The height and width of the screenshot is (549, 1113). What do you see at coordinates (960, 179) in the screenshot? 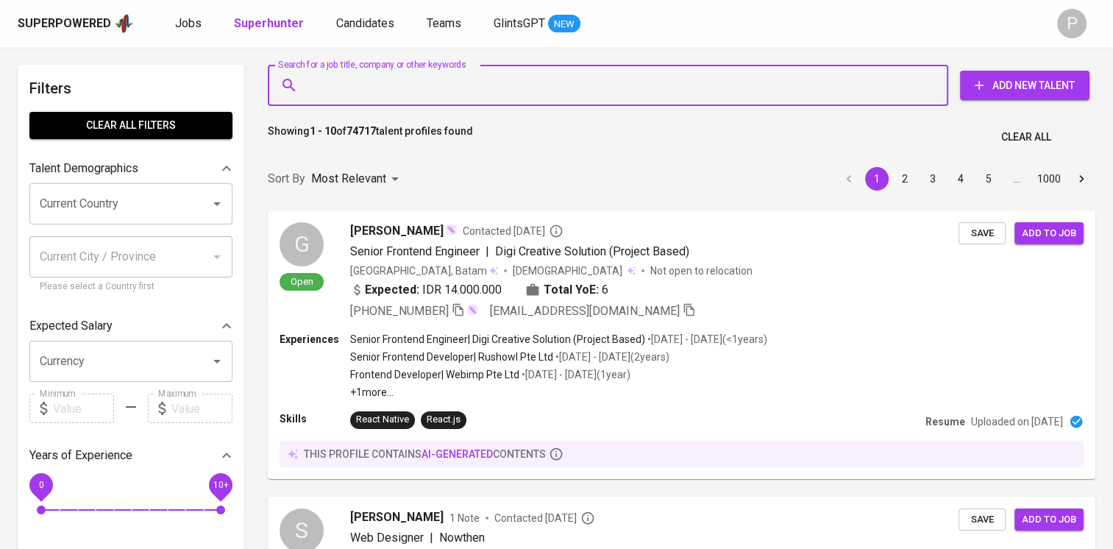
I see `button: Go to page 4` at bounding box center [960, 179].